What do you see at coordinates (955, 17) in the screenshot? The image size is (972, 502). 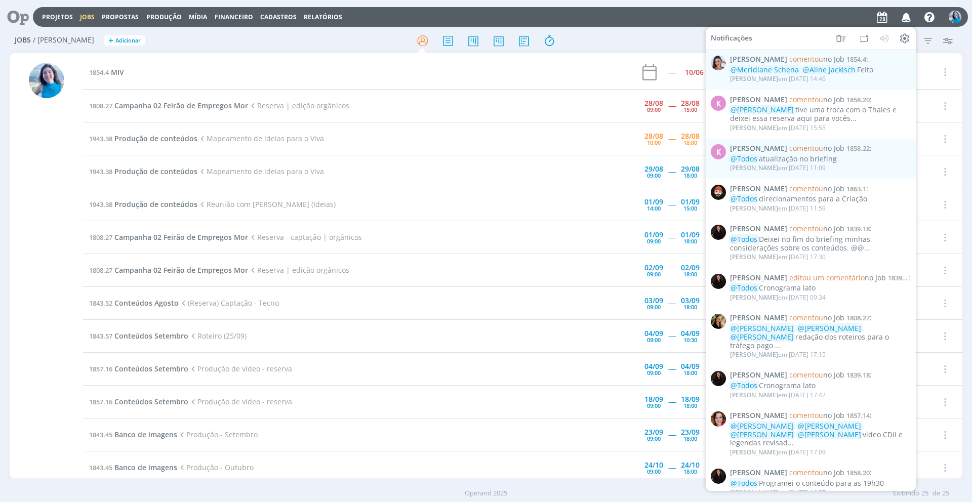 I see `img: E` at bounding box center [955, 17].